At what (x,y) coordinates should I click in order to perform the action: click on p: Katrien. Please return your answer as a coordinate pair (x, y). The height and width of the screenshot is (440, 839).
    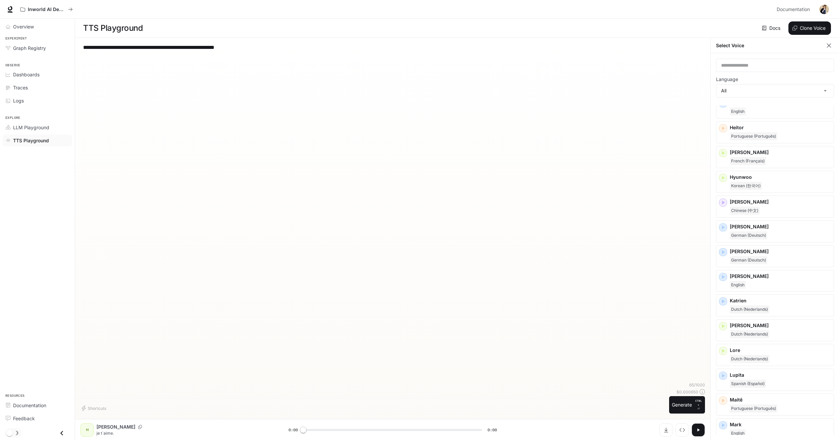
    Looking at the image, I should click on (780, 301).